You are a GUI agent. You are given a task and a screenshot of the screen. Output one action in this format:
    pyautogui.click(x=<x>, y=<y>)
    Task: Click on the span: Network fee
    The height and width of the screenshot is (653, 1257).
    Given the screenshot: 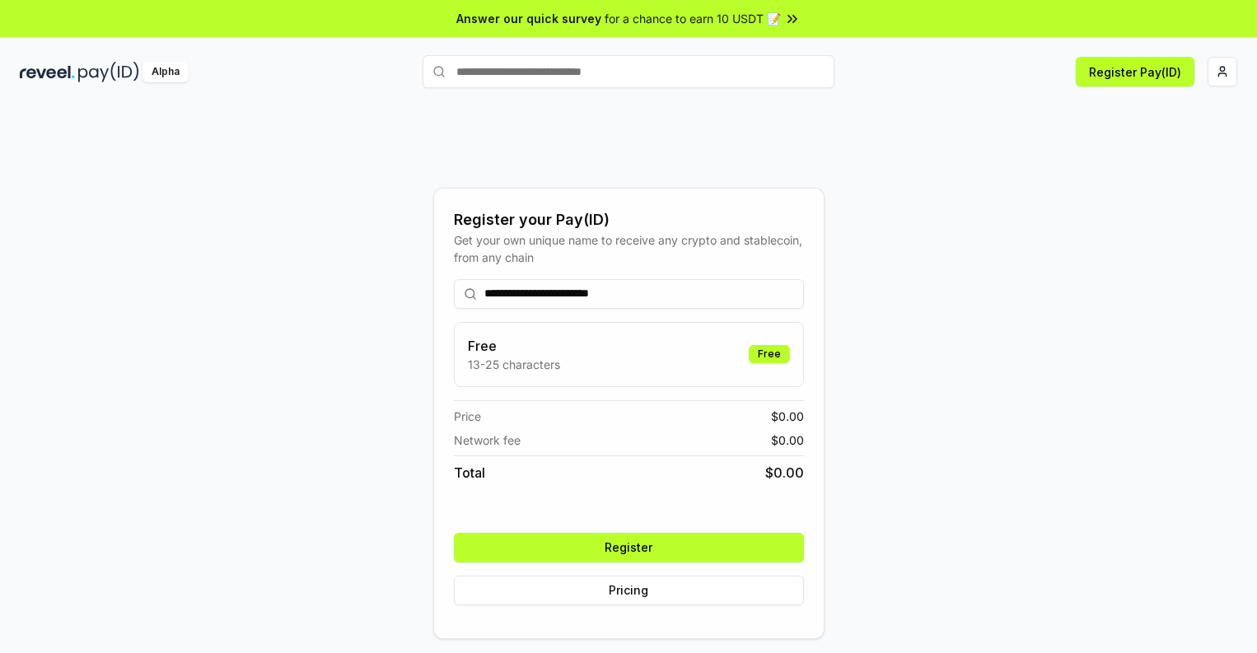 What is the action you would take?
    pyautogui.click(x=487, y=440)
    